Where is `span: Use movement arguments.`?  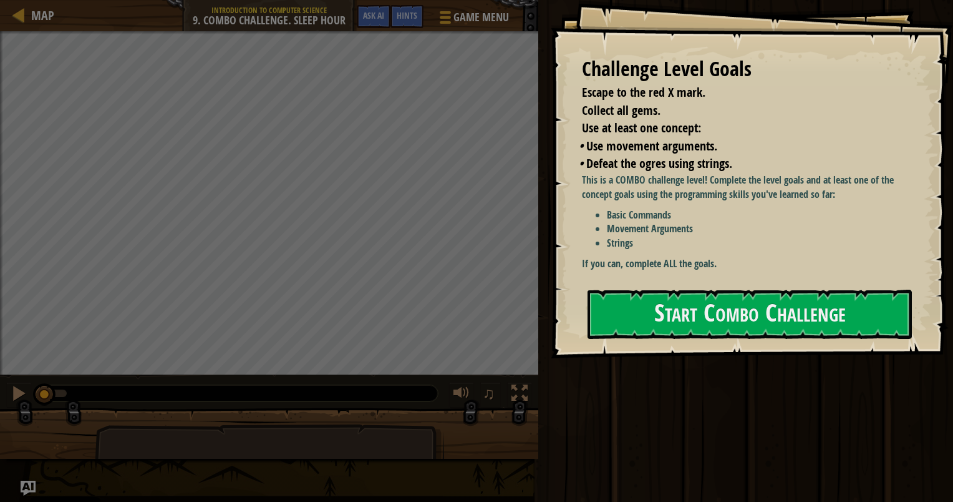
span: Use movement arguments. is located at coordinates (652, 145).